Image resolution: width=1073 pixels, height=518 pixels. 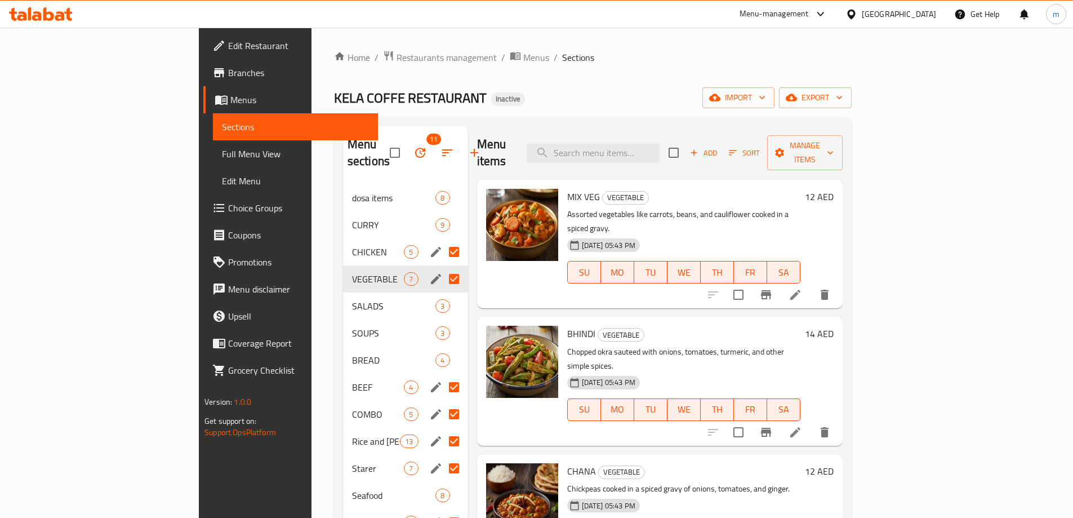 I want to click on span: SU, so click(x=584, y=272).